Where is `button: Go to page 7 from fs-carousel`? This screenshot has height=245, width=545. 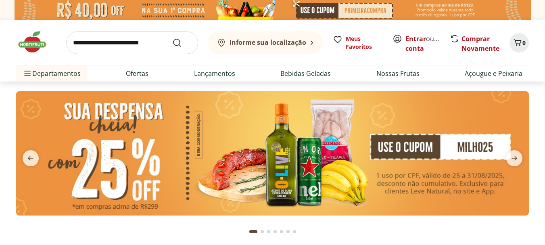 button: Go to page 7 from fs-carousel is located at coordinates (294, 231).